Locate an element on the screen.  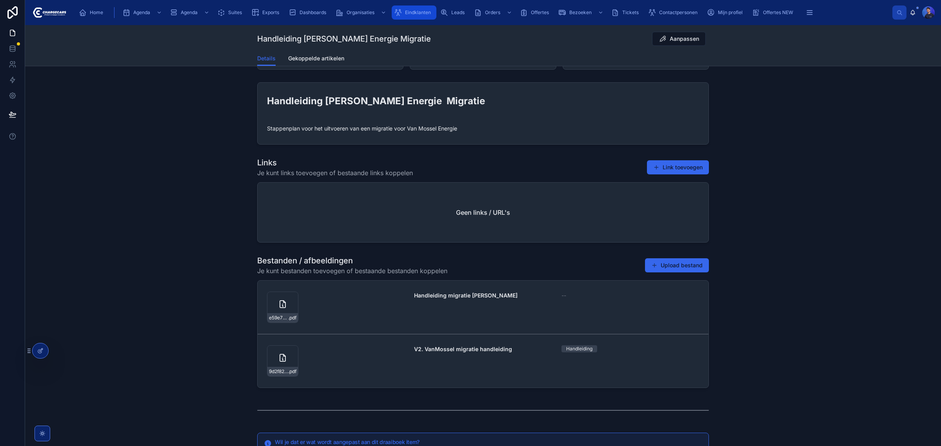
span: Orders is located at coordinates (493, 13).